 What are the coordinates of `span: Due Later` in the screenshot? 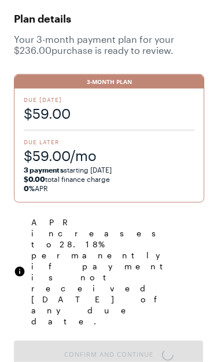 It's located at (109, 142).